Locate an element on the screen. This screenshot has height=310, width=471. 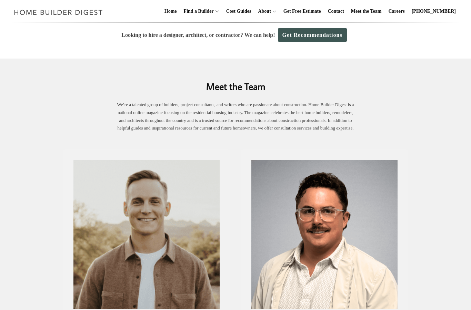
h2: Meet the Team is located at coordinates (236, 81).